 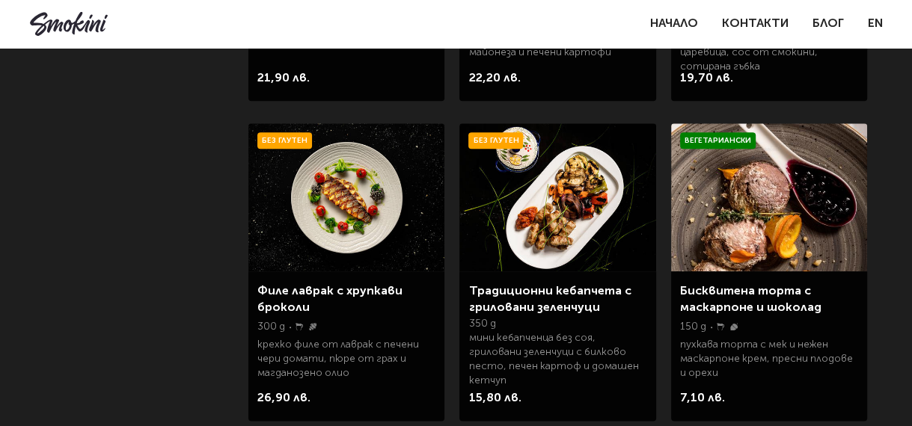 I want to click on span: Вегетариански, so click(x=717, y=141).